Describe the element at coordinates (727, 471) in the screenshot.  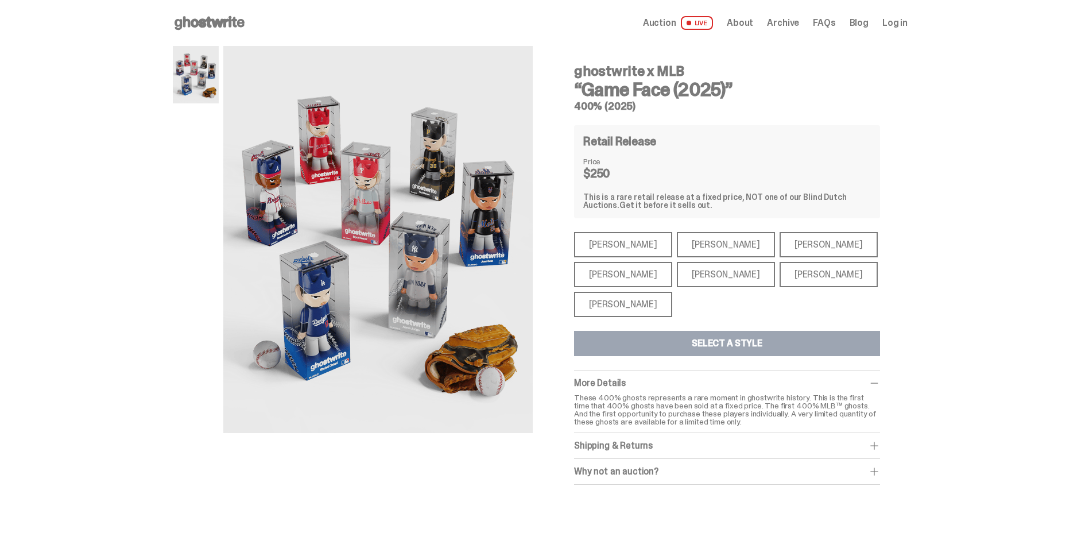
I see `div: Why not an auction?` at that location.